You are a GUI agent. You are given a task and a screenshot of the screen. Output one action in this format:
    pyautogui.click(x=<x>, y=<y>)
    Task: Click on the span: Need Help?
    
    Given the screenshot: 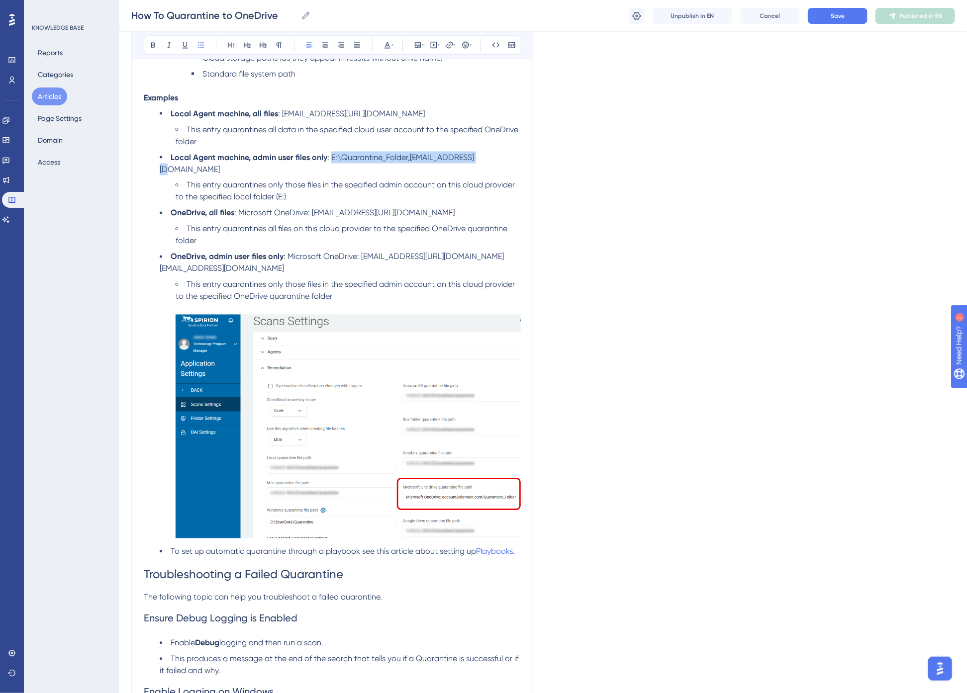 What is the action you would take?
    pyautogui.click(x=43, y=8)
    